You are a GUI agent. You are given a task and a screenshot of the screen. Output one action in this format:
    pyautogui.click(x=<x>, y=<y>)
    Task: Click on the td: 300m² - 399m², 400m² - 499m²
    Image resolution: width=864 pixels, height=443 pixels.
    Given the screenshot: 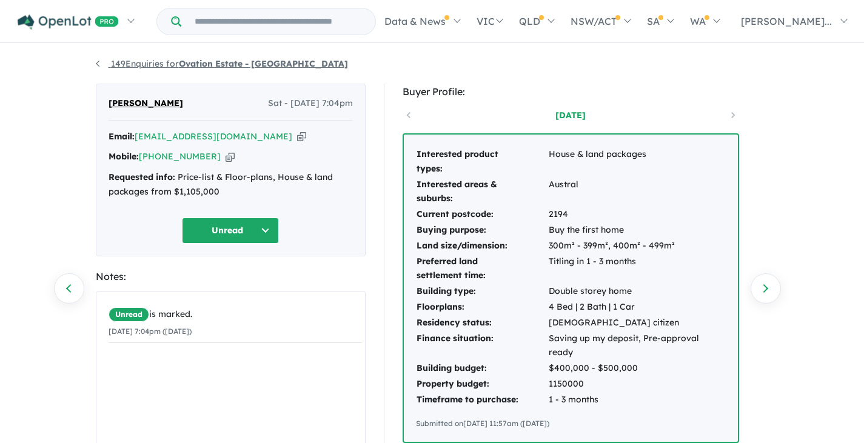 What is the action you would take?
    pyautogui.click(x=637, y=246)
    